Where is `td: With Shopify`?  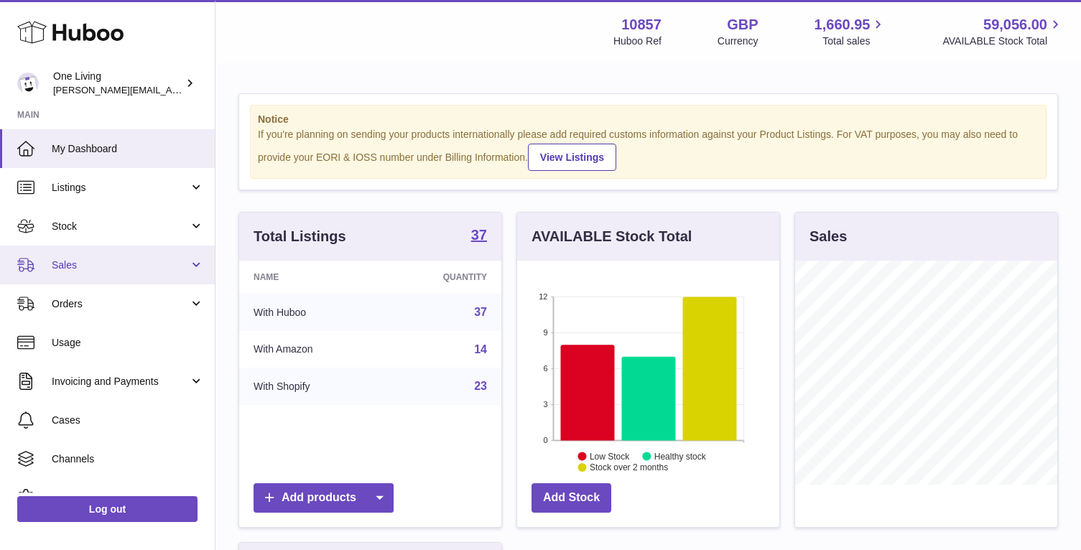
td: With Shopify is located at coordinates (311, 387).